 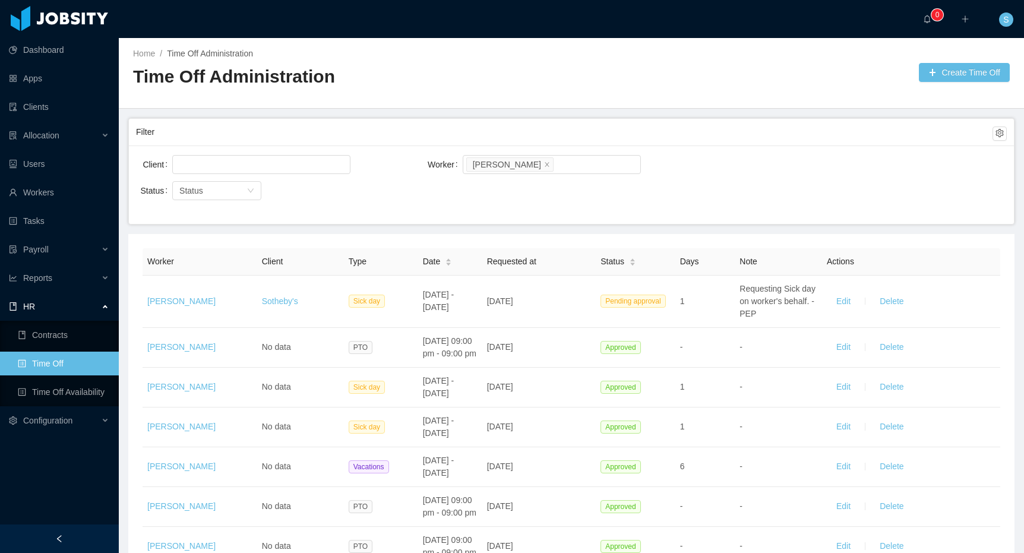 I want to click on span: Configuration, so click(x=48, y=421).